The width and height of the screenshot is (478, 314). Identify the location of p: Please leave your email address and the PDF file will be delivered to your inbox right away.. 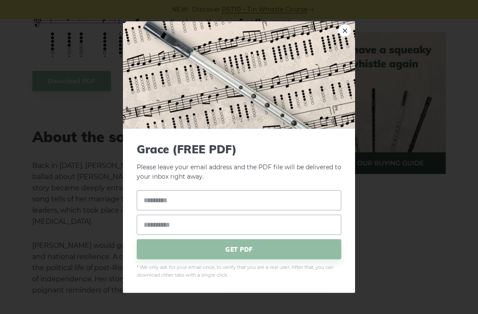
(239, 162).